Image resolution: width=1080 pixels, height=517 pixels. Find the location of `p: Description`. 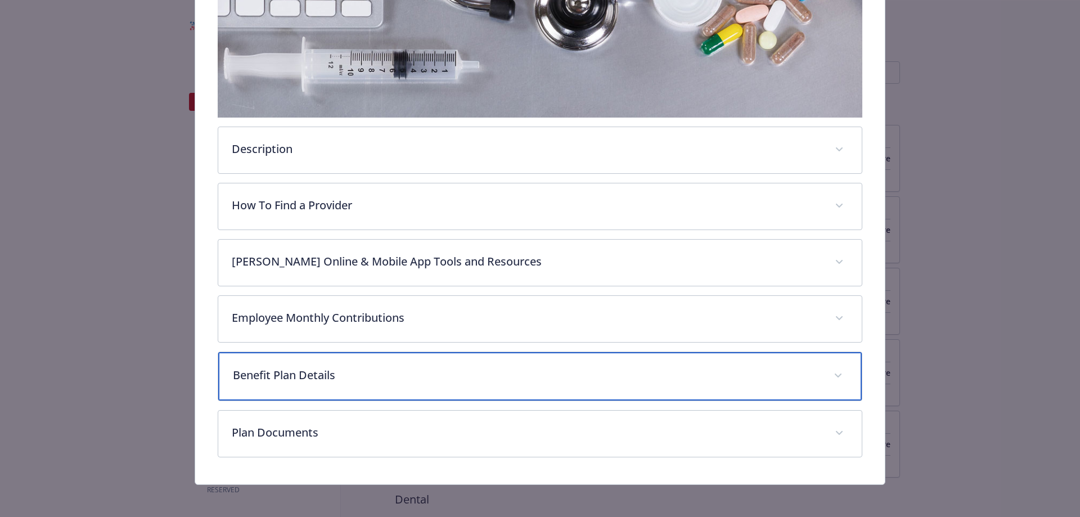

p: Description is located at coordinates (527, 149).